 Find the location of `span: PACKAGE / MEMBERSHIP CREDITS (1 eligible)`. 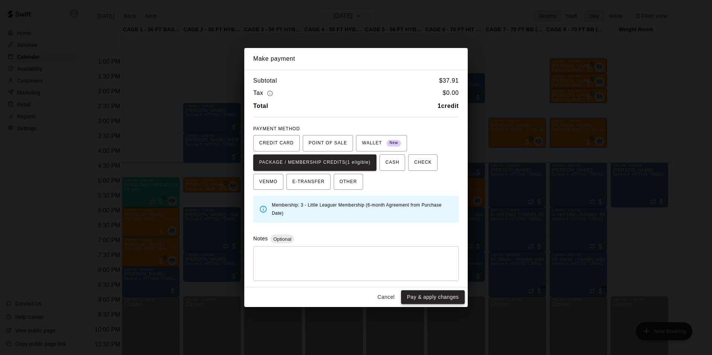

span: PACKAGE / MEMBERSHIP CREDITS (1 eligible) is located at coordinates (315, 163).